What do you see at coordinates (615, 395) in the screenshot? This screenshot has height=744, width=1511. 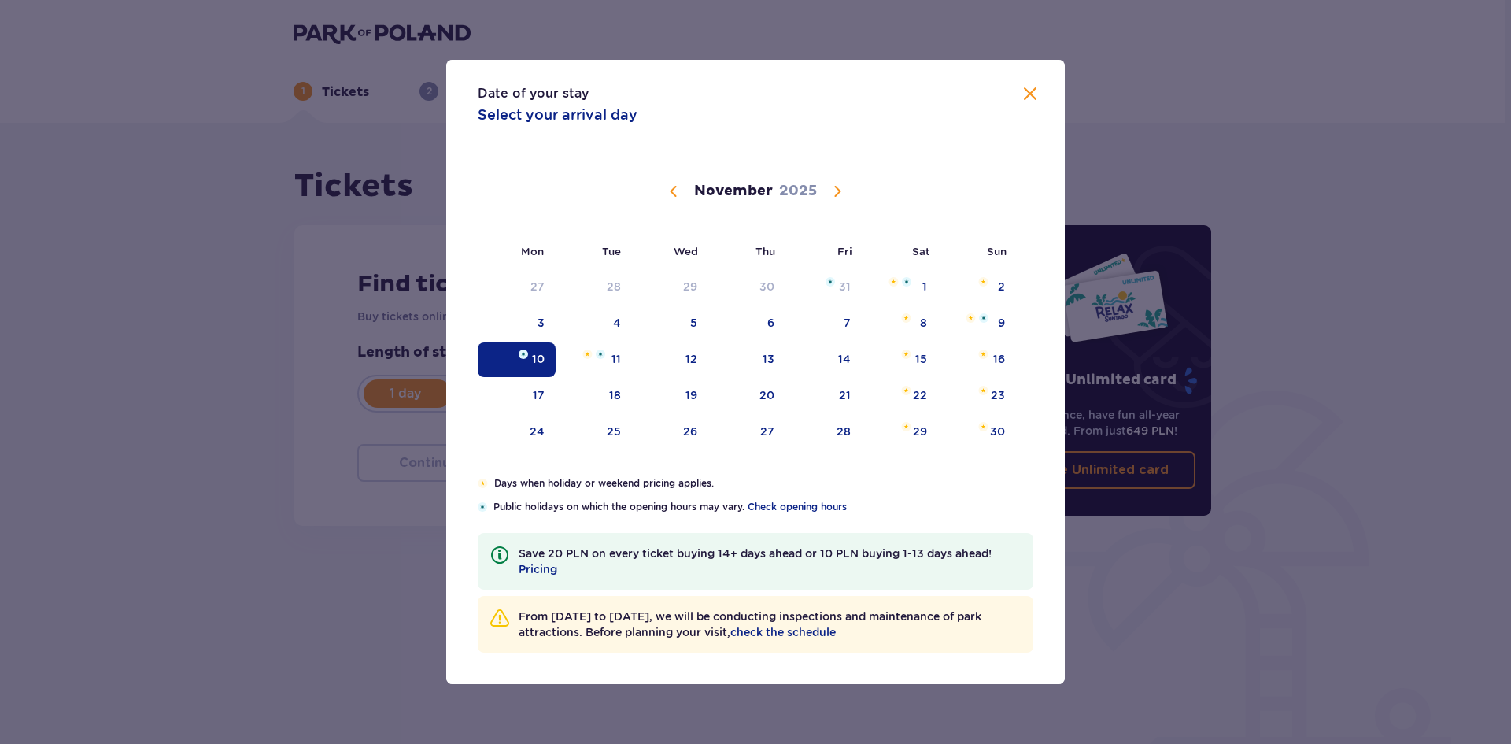 I see `div: 18` at bounding box center [615, 395].